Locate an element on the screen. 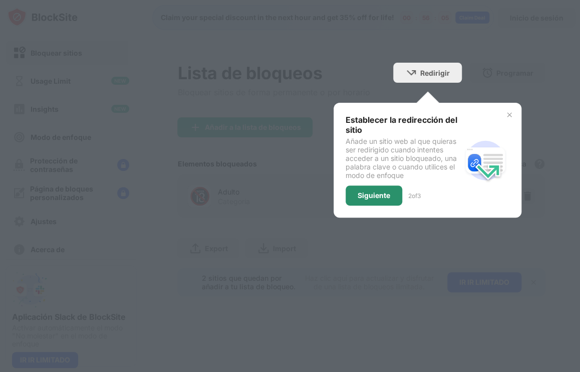  div: Siguiente is located at coordinates (374, 195).